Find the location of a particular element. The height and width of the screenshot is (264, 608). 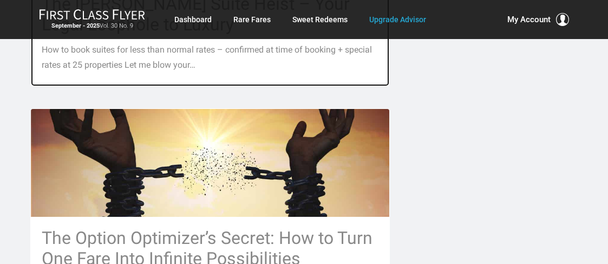

strong: September - 2025 is located at coordinates (75, 25).